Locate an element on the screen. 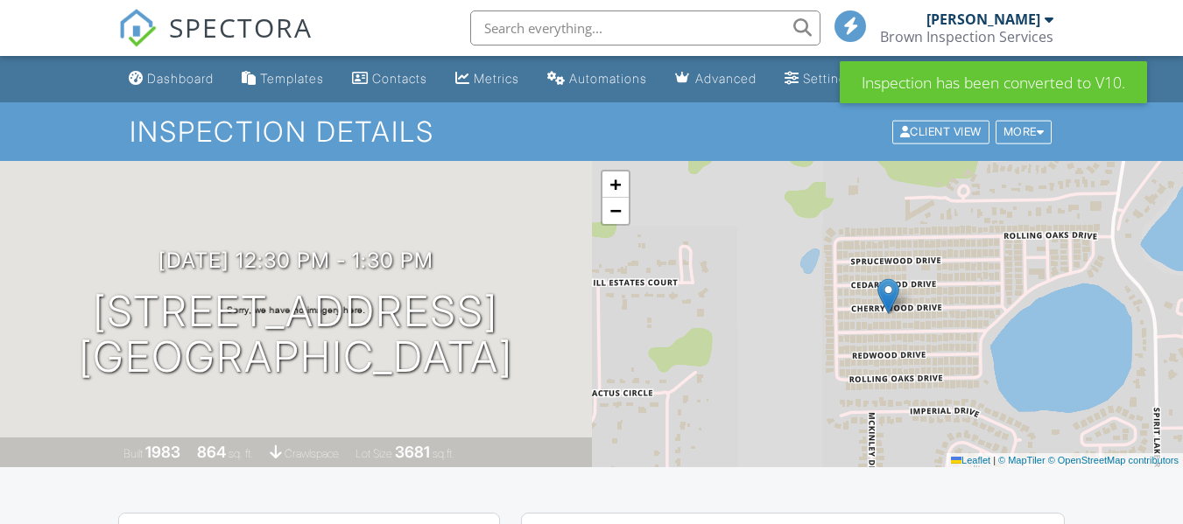 Image resolution: width=1183 pixels, height=524 pixels. span: sq. ft. is located at coordinates (241, 454).